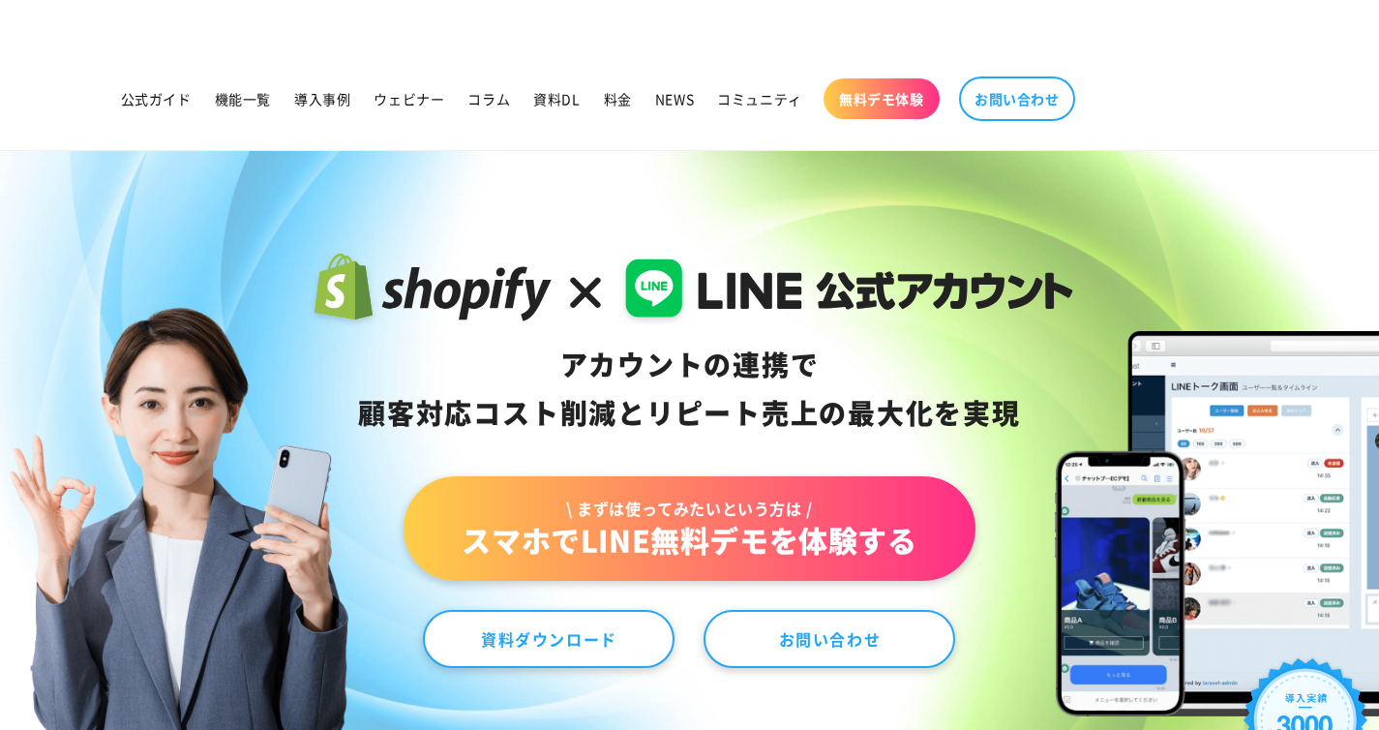 This screenshot has height=730, width=1379. What do you see at coordinates (322, 99) in the screenshot?
I see `span: 導入事例` at bounding box center [322, 99].